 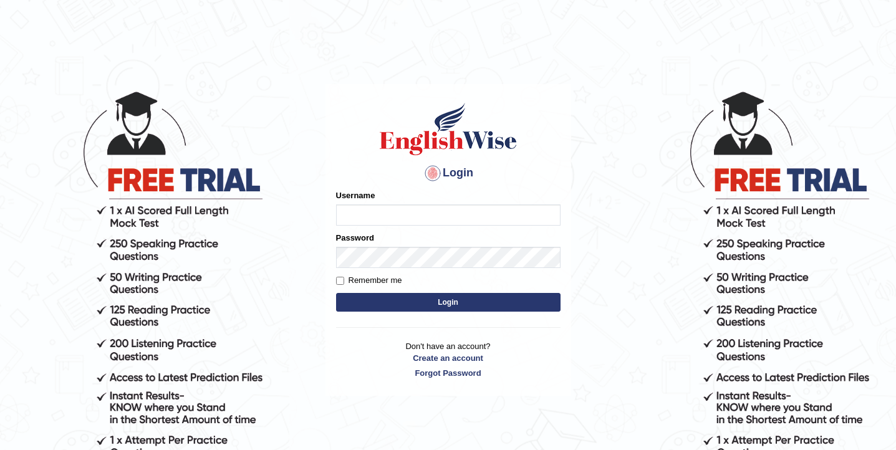 I want to click on label: Username, so click(x=355, y=195).